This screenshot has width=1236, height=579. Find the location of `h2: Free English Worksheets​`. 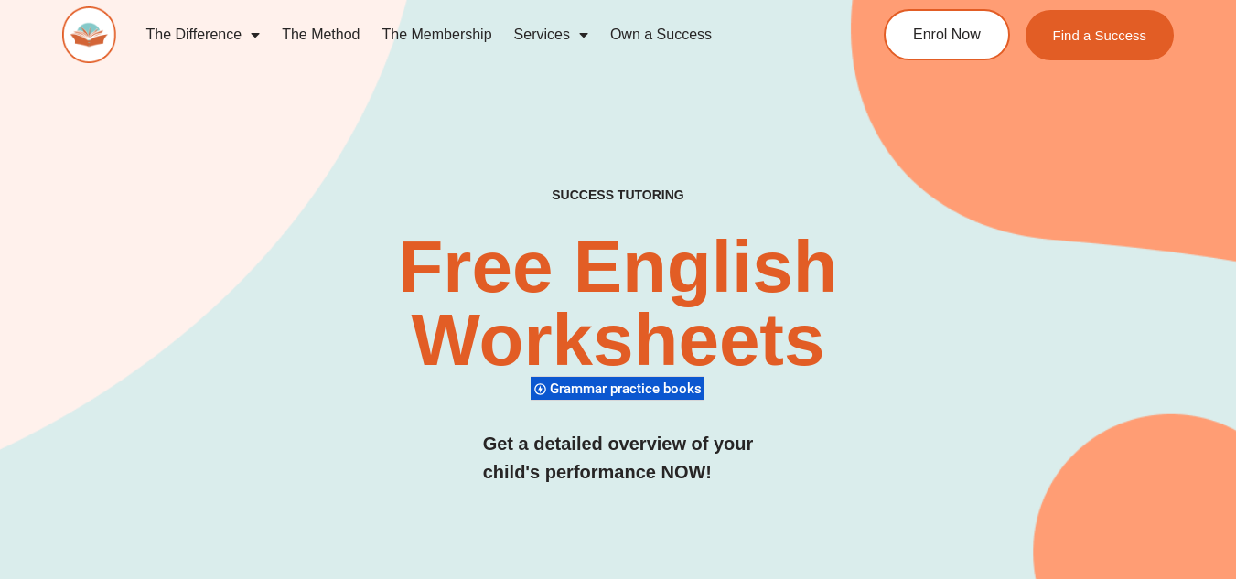

h2: Free English Worksheets​ is located at coordinates (617, 304).